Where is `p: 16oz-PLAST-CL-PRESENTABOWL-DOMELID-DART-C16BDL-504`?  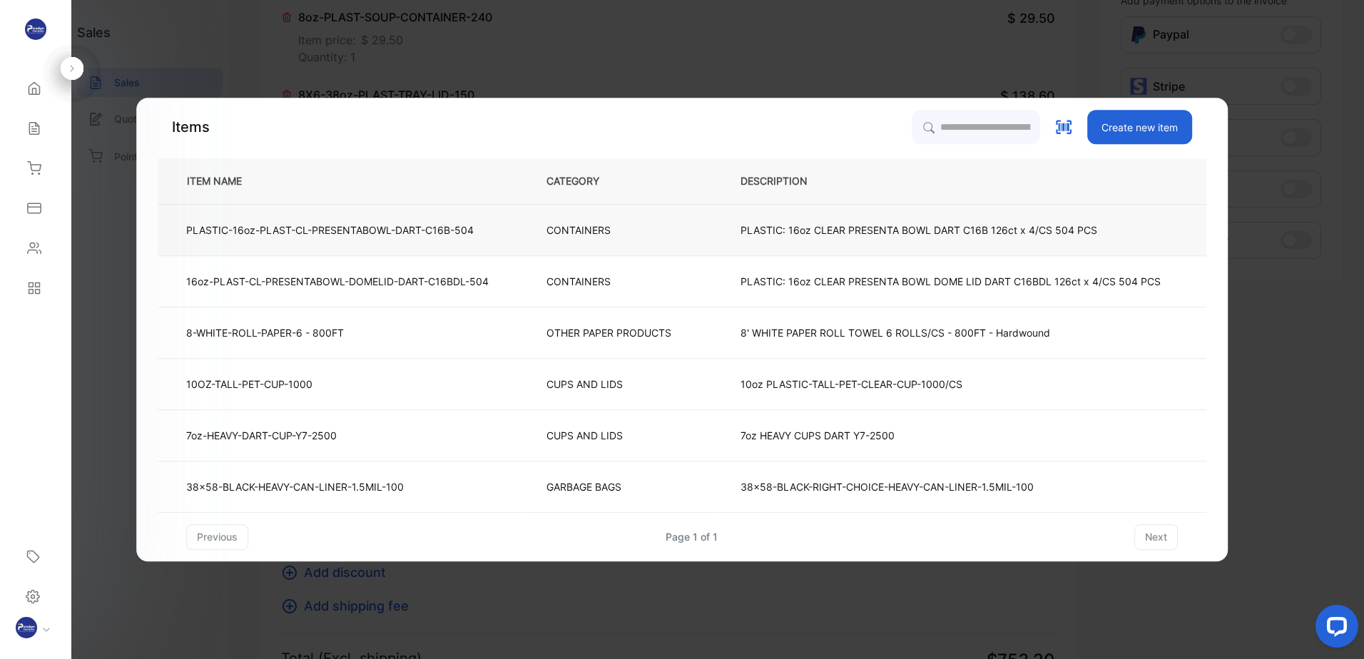 p: 16oz-PLAST-CL-PRESENTABOWL-DOMELID-DART-C16BDL-504 is located at coordinates (337, 281).